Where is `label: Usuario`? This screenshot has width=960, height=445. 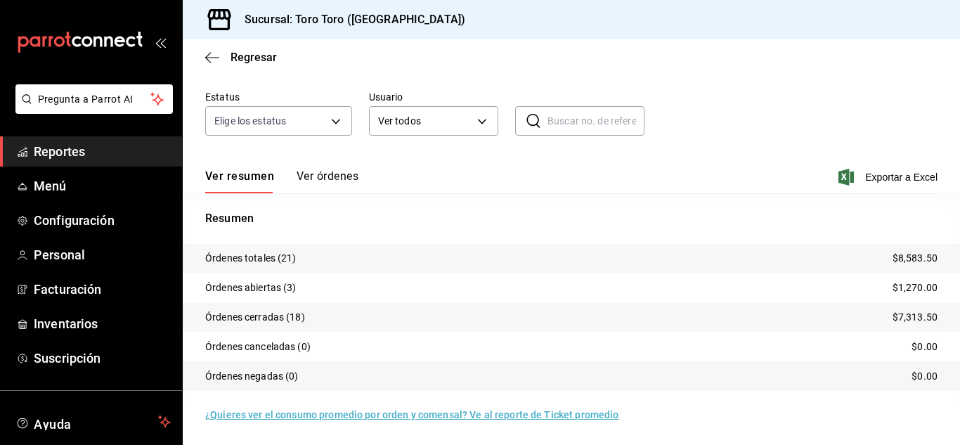 label: Usuario is located at coordinates (433, 97).